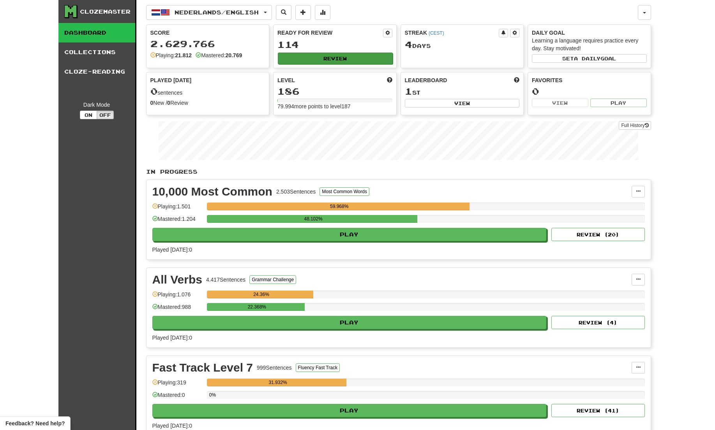 This screenshot has width=715, height=430. What do you see at coordinates (97, 72) in the screenshot?
I see `a: Cloze-Reading` at bounding box center [97, 72].